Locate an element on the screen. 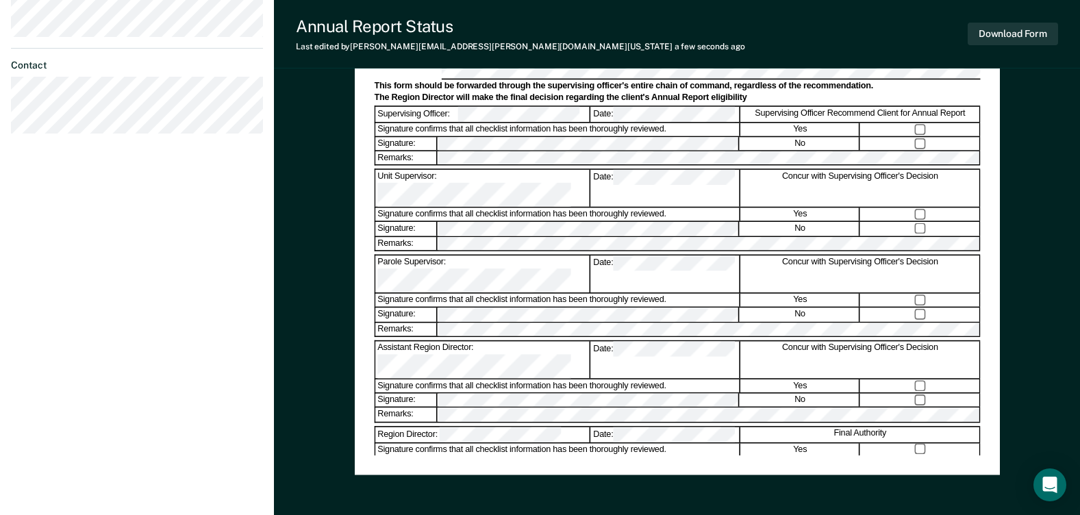 The width and height of the screenshot is (1080, 515). div: Final Authority is located at coordinates (860, 434).